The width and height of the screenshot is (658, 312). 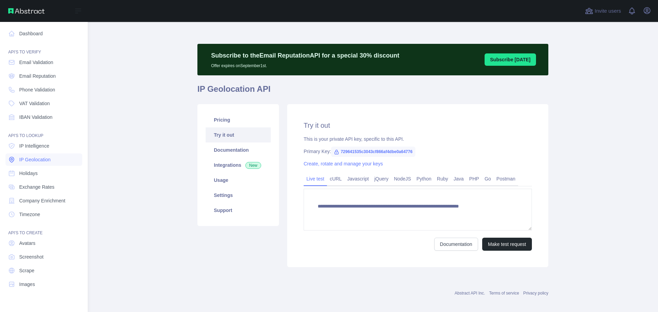 I want to click on span: Company Enrichment, so click(x=42, y=201).